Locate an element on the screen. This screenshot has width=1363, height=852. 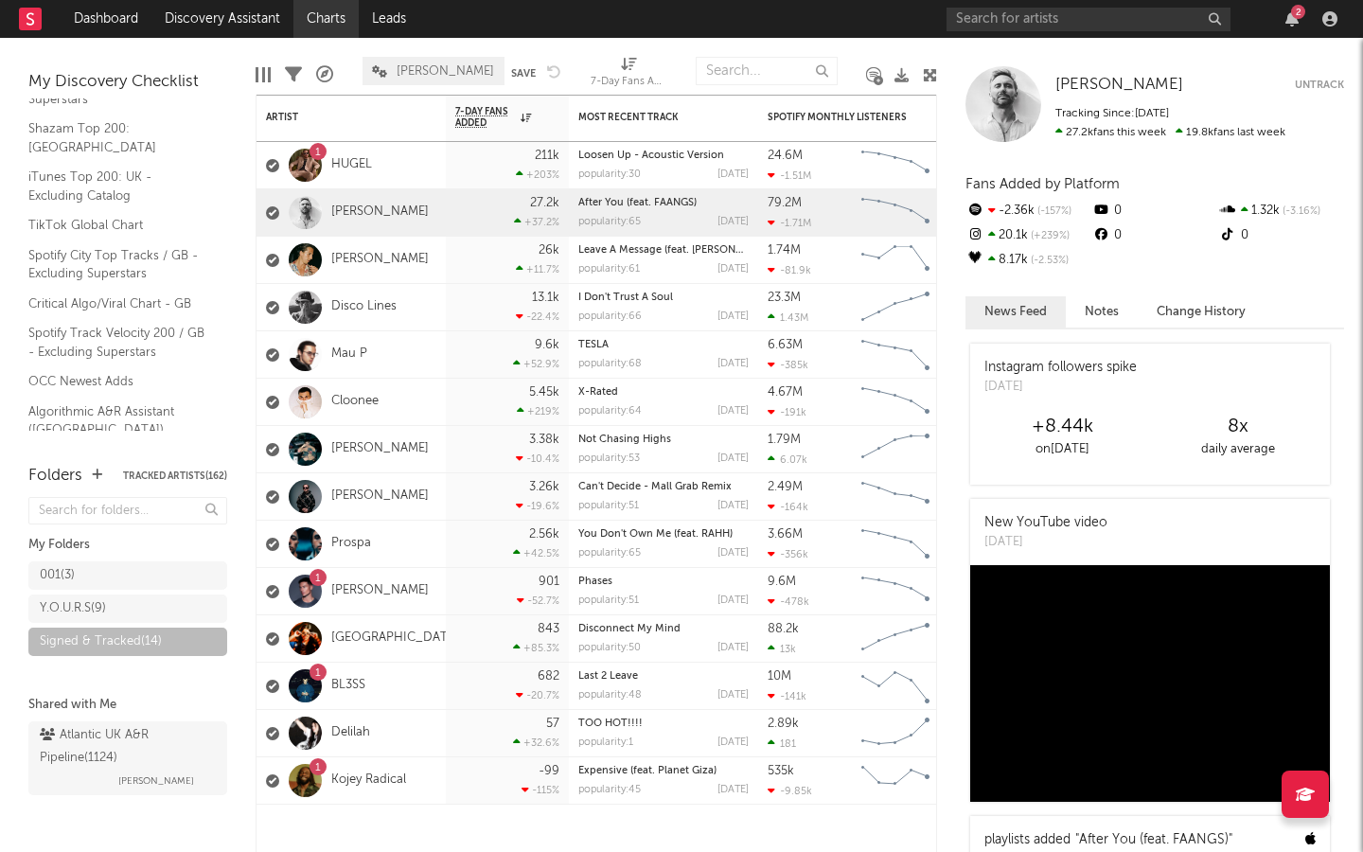
div: After You (feat. FAANGS) is located at coordinates (663, 203).